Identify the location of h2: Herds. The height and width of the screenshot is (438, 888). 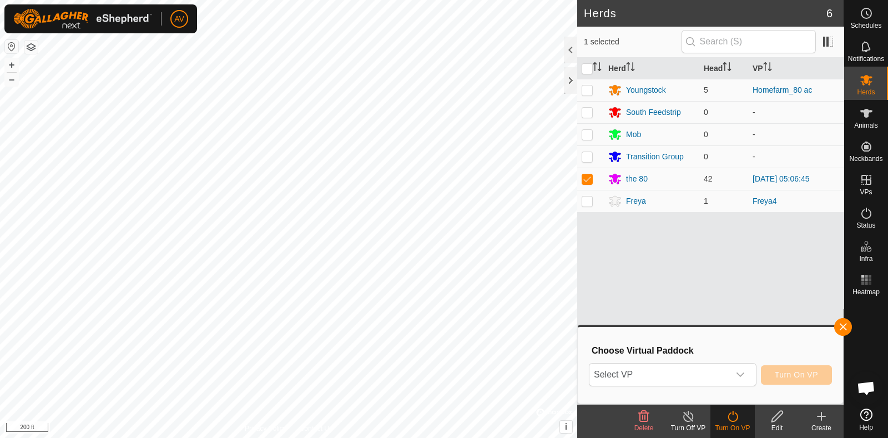
(705, 13).